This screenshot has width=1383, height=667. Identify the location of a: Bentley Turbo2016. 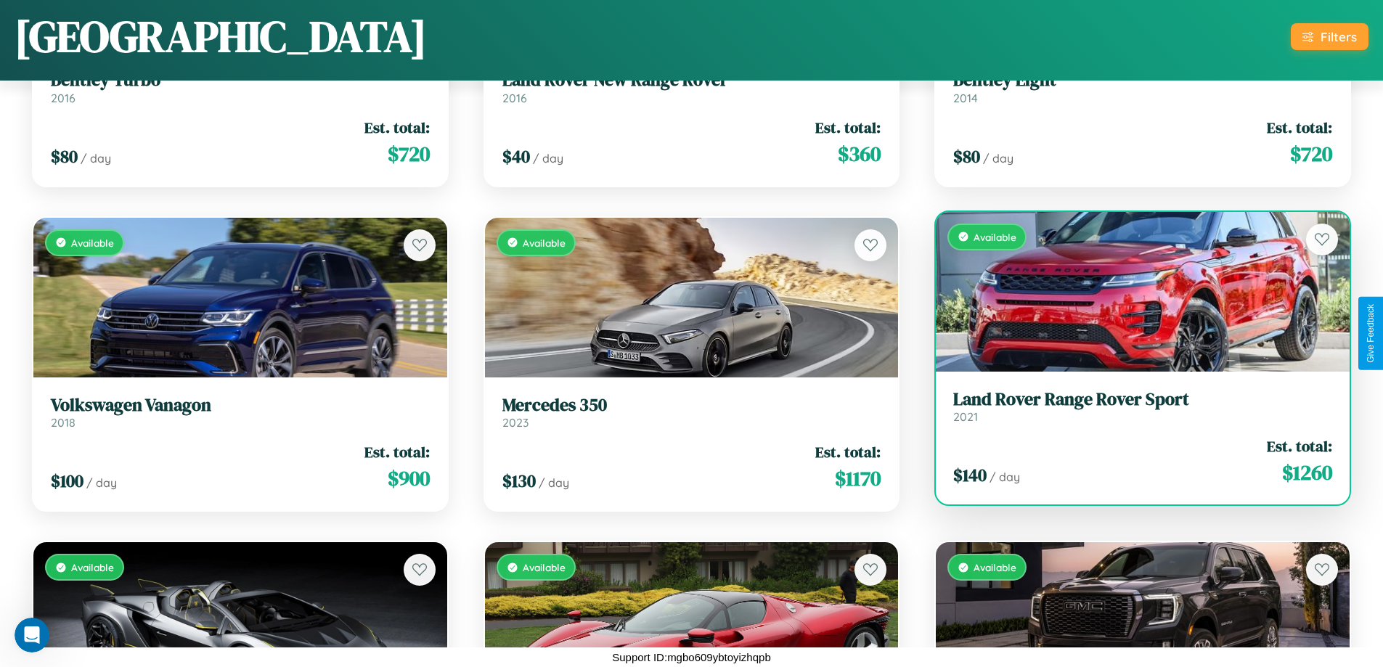
(240, 87).